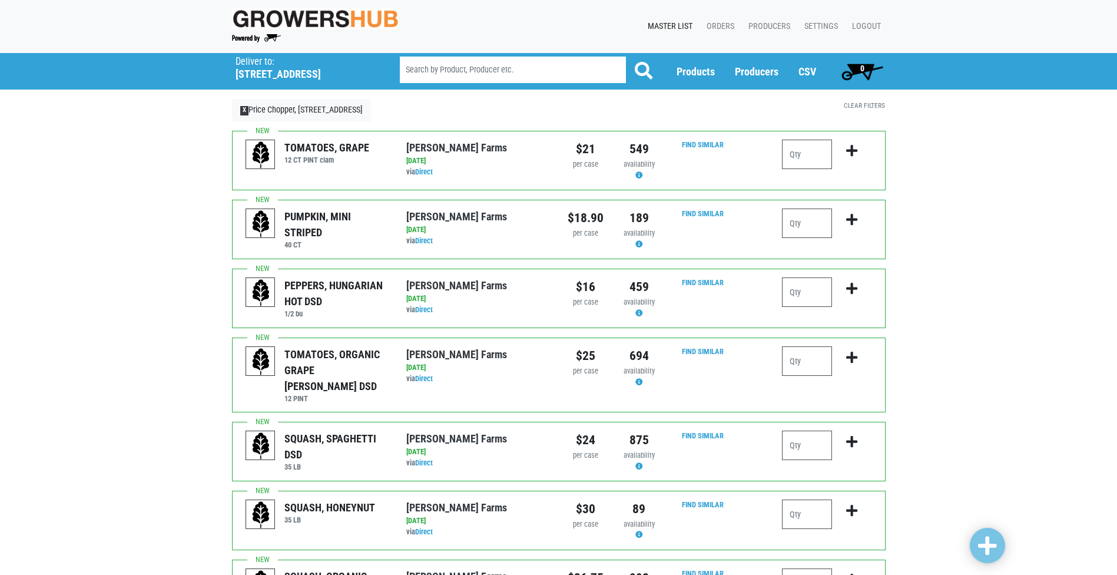  I want to click on a: Master List, so click(668, 26).